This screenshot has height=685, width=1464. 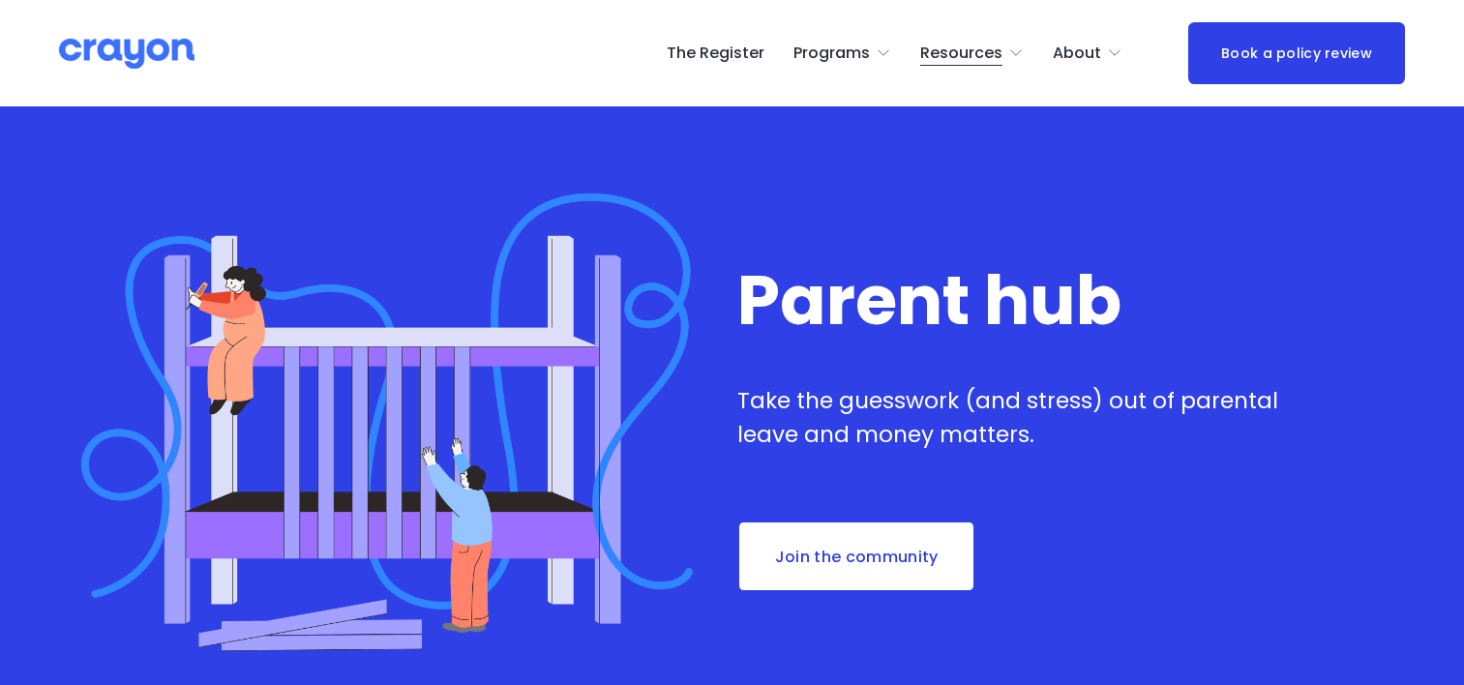 I want to click on a: The Register, so click(x=715, y=53).